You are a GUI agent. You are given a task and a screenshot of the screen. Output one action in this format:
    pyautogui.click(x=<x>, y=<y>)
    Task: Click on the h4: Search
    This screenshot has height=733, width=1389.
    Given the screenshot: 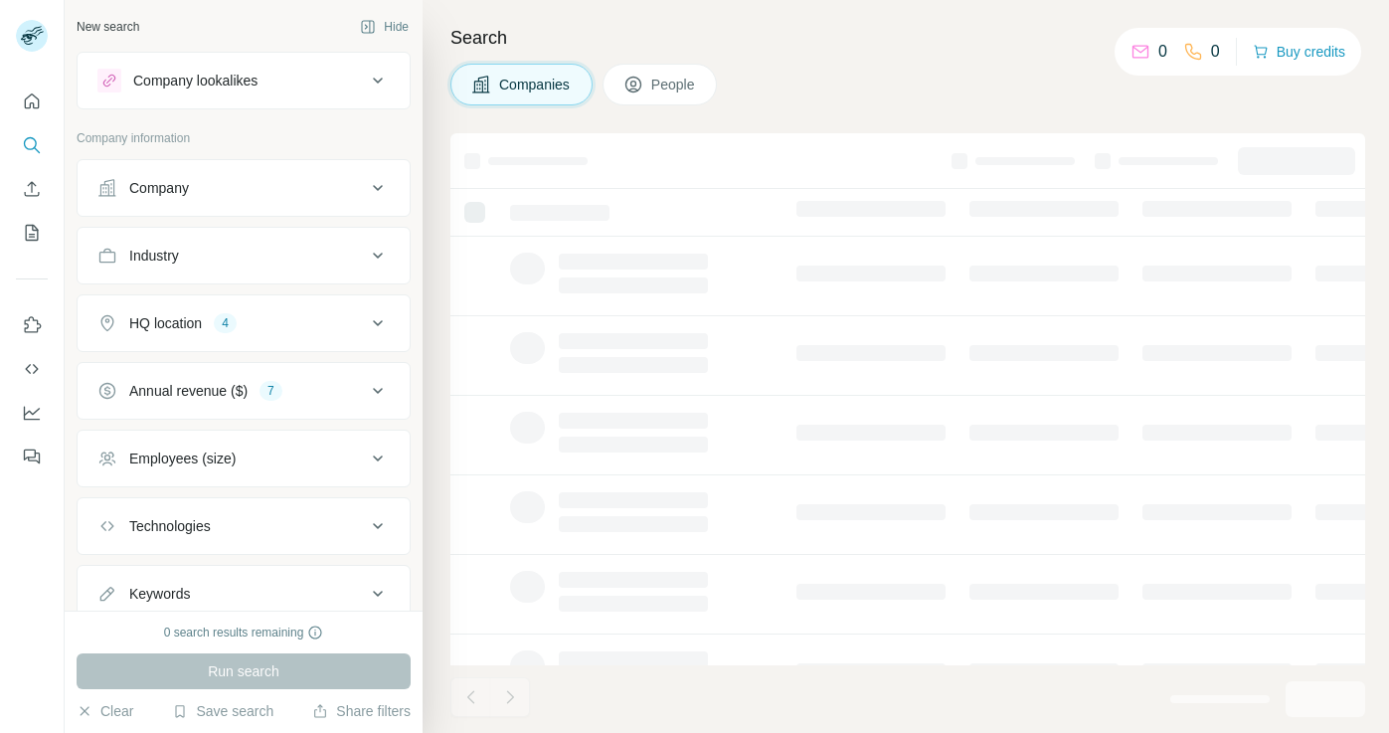 What is the action you would take?
    pyautogui.click(x=908, y=38)
    